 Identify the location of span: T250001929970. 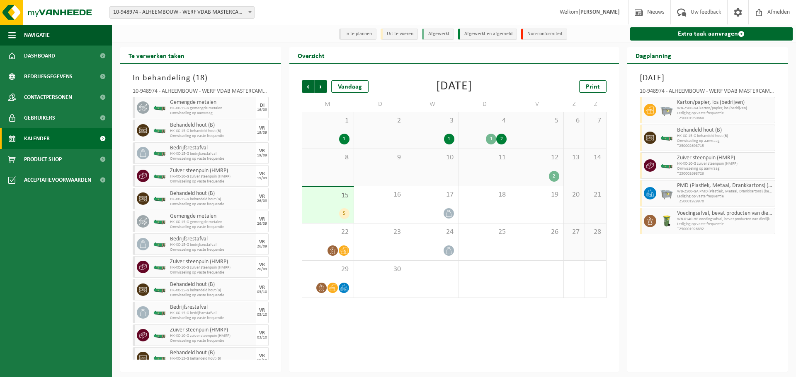
(725, 202).